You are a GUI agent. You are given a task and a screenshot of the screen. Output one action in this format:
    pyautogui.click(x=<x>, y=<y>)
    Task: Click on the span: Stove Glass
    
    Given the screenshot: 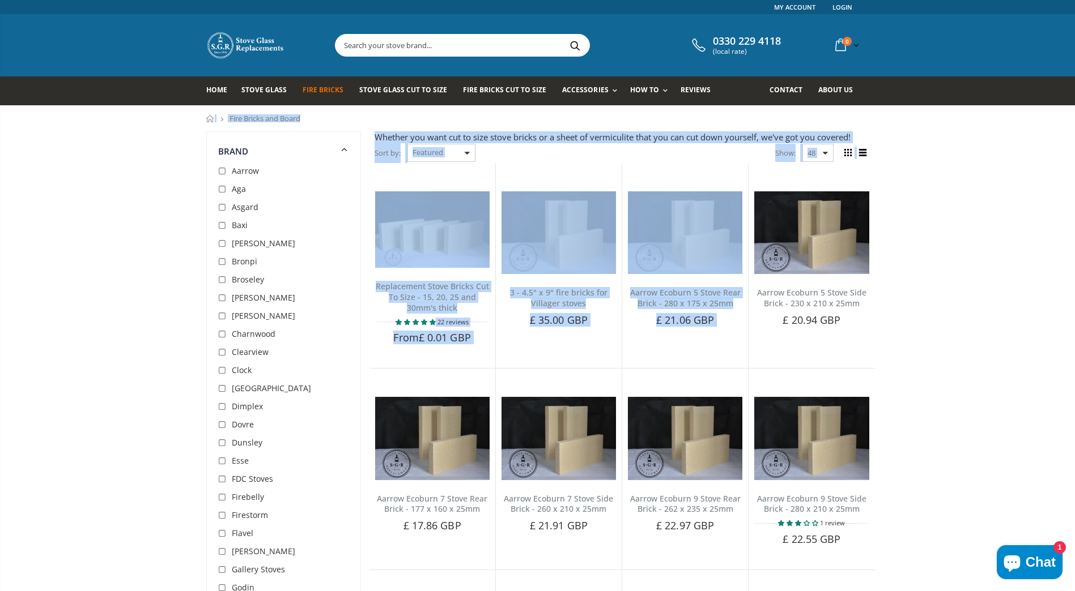 What is the action you would take?
    pyautogui.click(x=264, y=90)
    